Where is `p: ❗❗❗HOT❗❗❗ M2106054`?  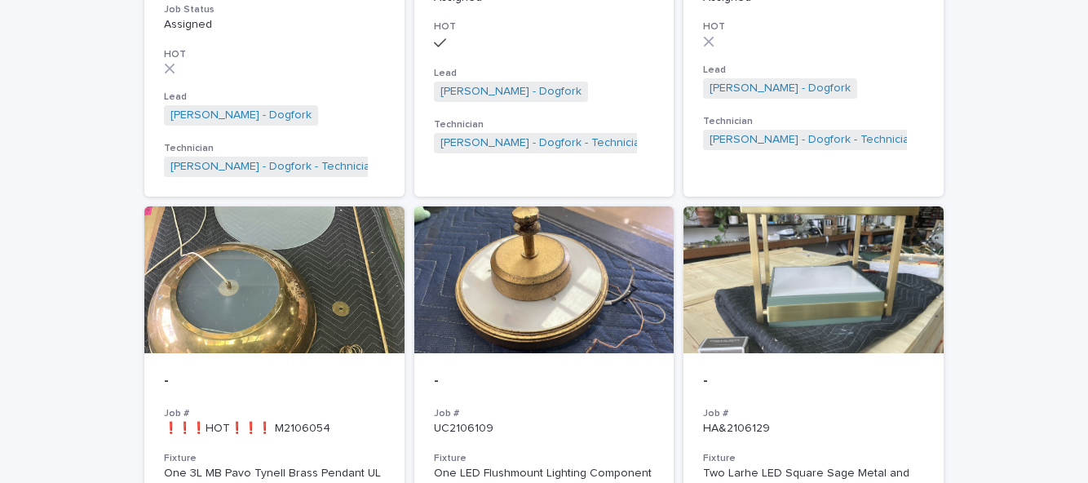
p: ❗❗❗HOT❗❗❗ M2106054 is located at coordinates (274, 428).